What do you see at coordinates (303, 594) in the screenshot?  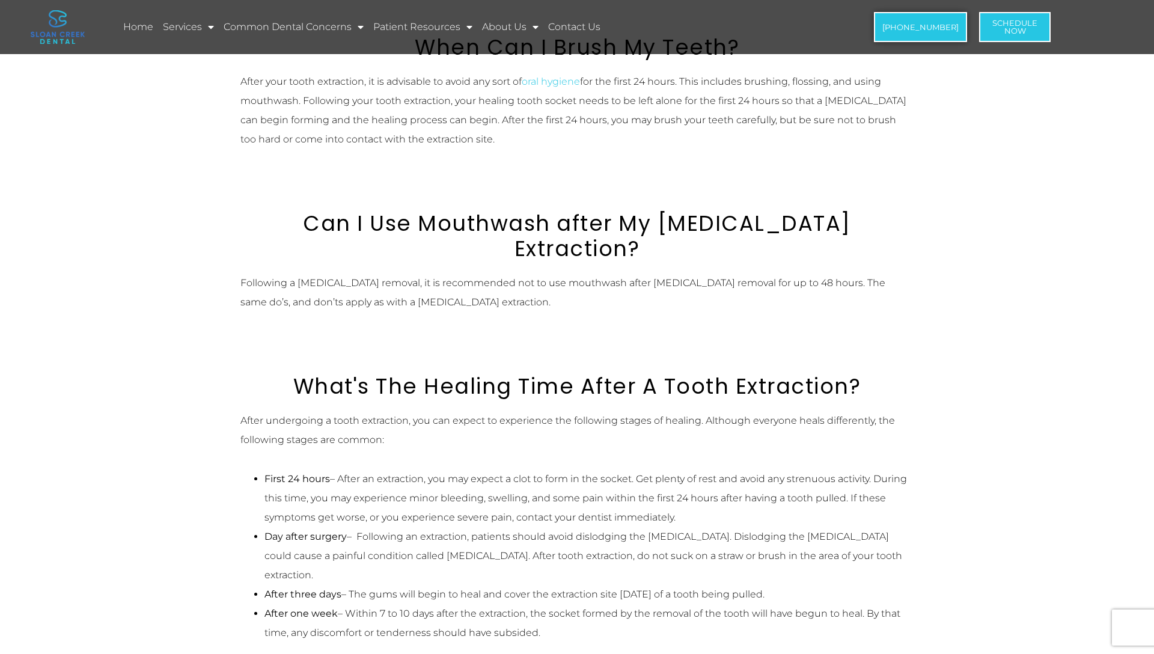 I see `strong: After three days` at bounding box center [303, 594].